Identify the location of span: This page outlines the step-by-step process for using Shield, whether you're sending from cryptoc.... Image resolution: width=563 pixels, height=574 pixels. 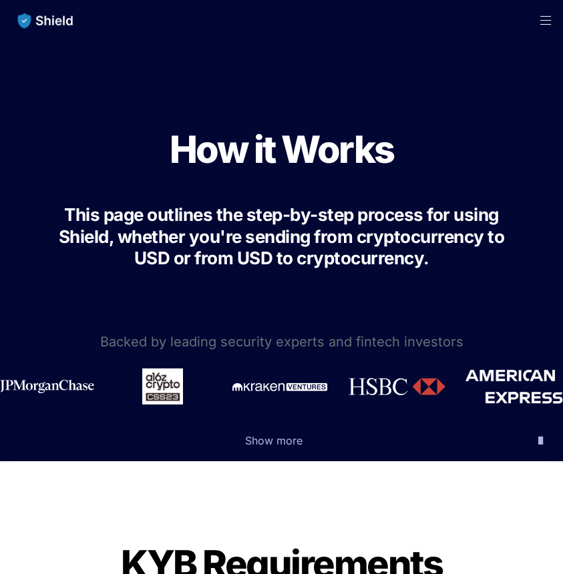
(283, 236).